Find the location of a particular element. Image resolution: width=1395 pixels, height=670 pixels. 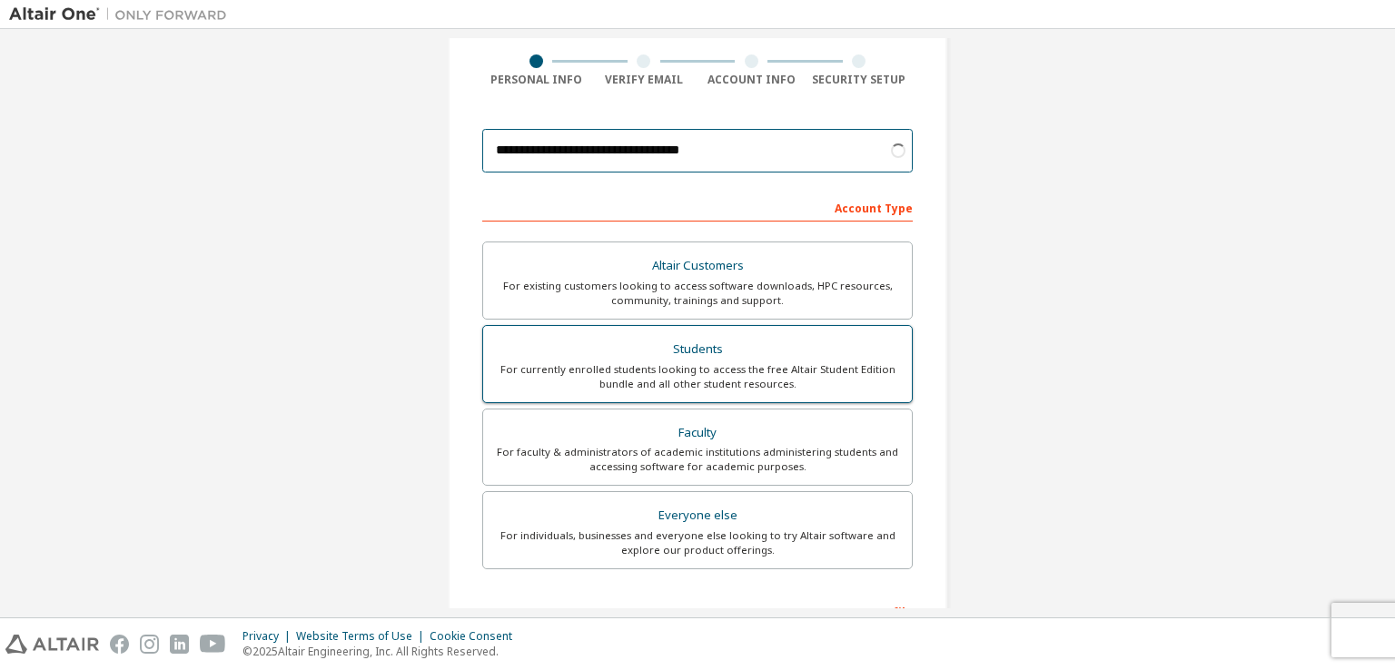

div: Website Terms of Use is located at coordinates (362, 637).